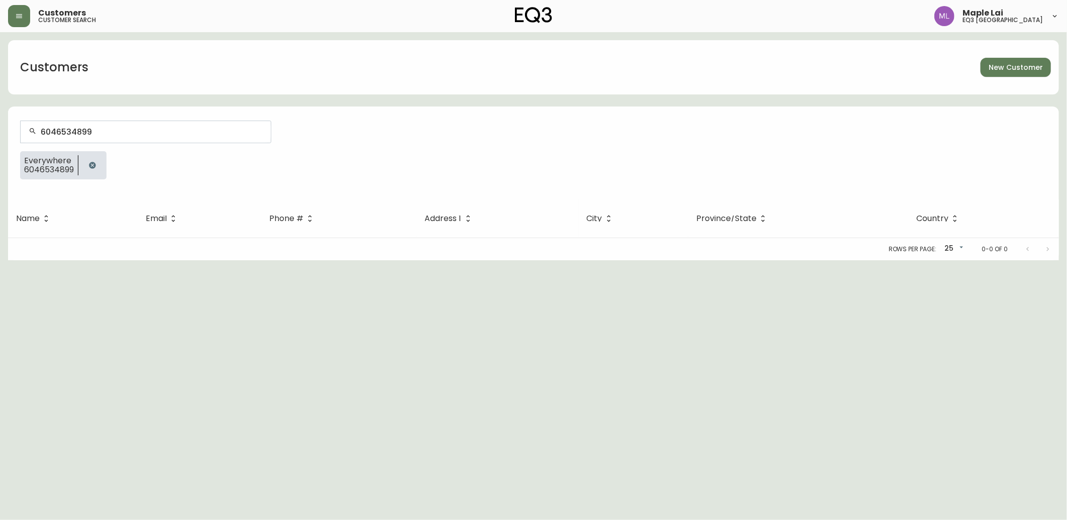 The image size is (1067, 520). Describe the element at coordinates (912, 249) in the screenshot. I see `p: Rows per page:` at that location.